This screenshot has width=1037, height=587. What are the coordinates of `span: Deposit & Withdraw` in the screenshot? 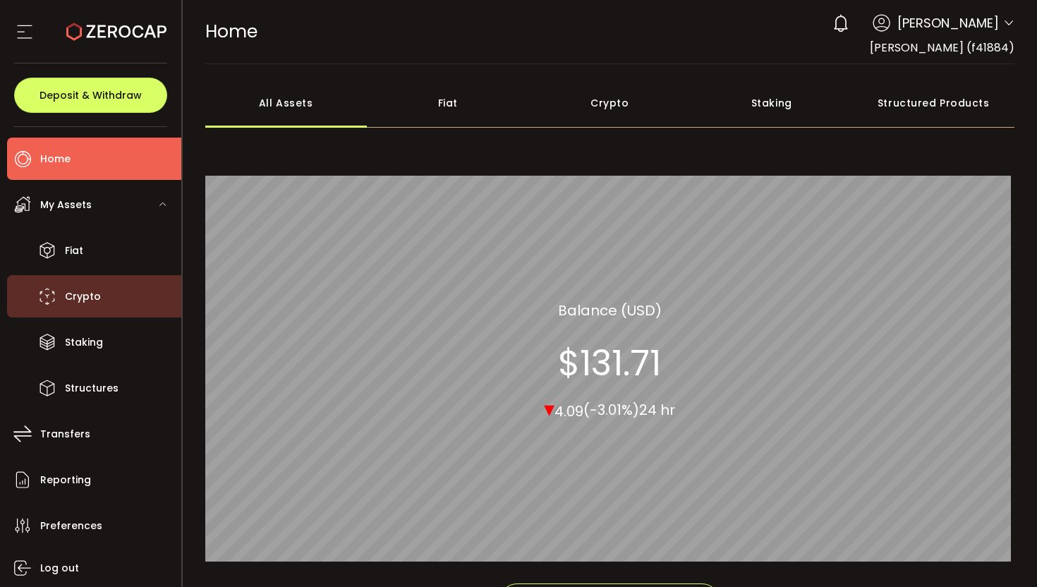 It's located at (90, 95).